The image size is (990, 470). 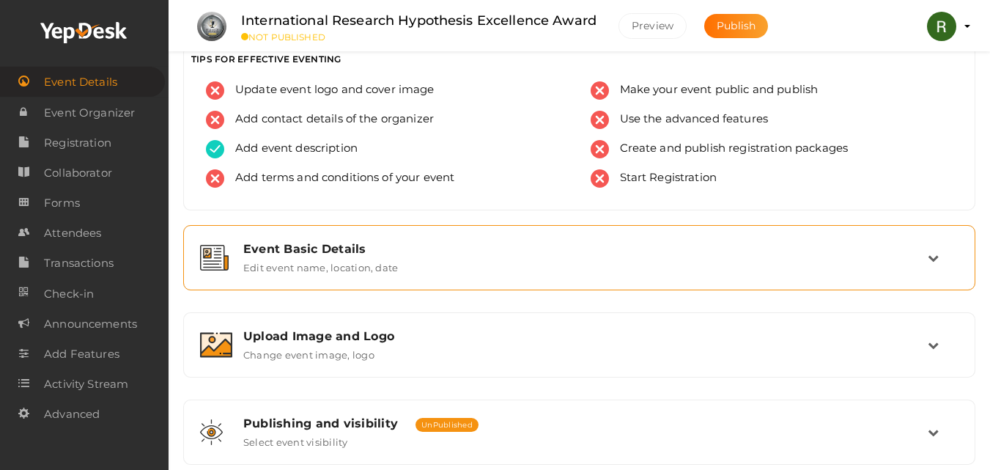 What do you see at coordinates (728, 149) in the screenshot?
I see `span: Create and publish registration packages` at bounding box center [728, 149].